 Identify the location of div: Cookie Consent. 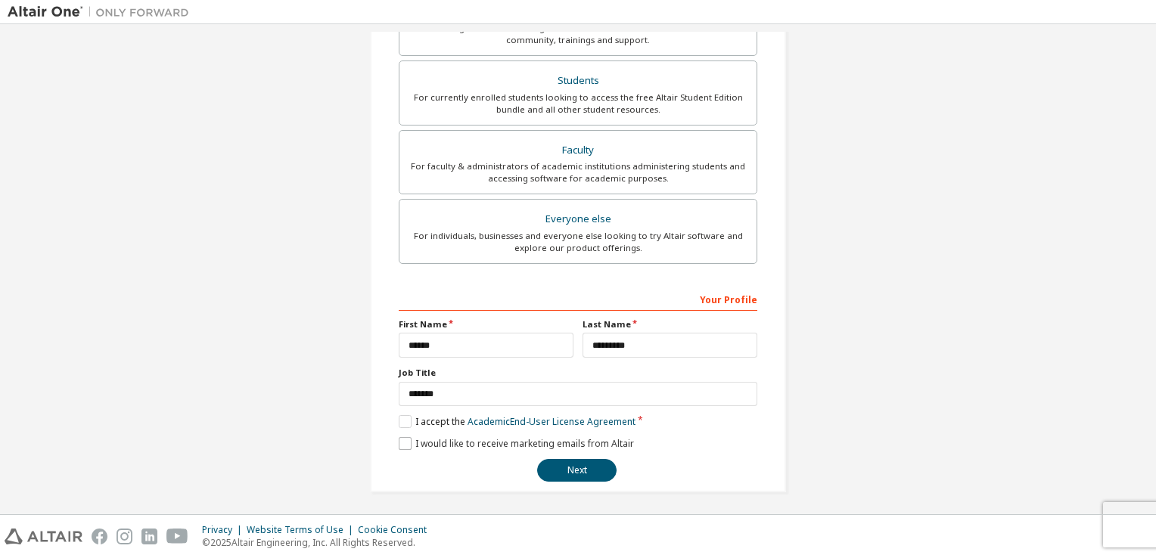
(397, 530).